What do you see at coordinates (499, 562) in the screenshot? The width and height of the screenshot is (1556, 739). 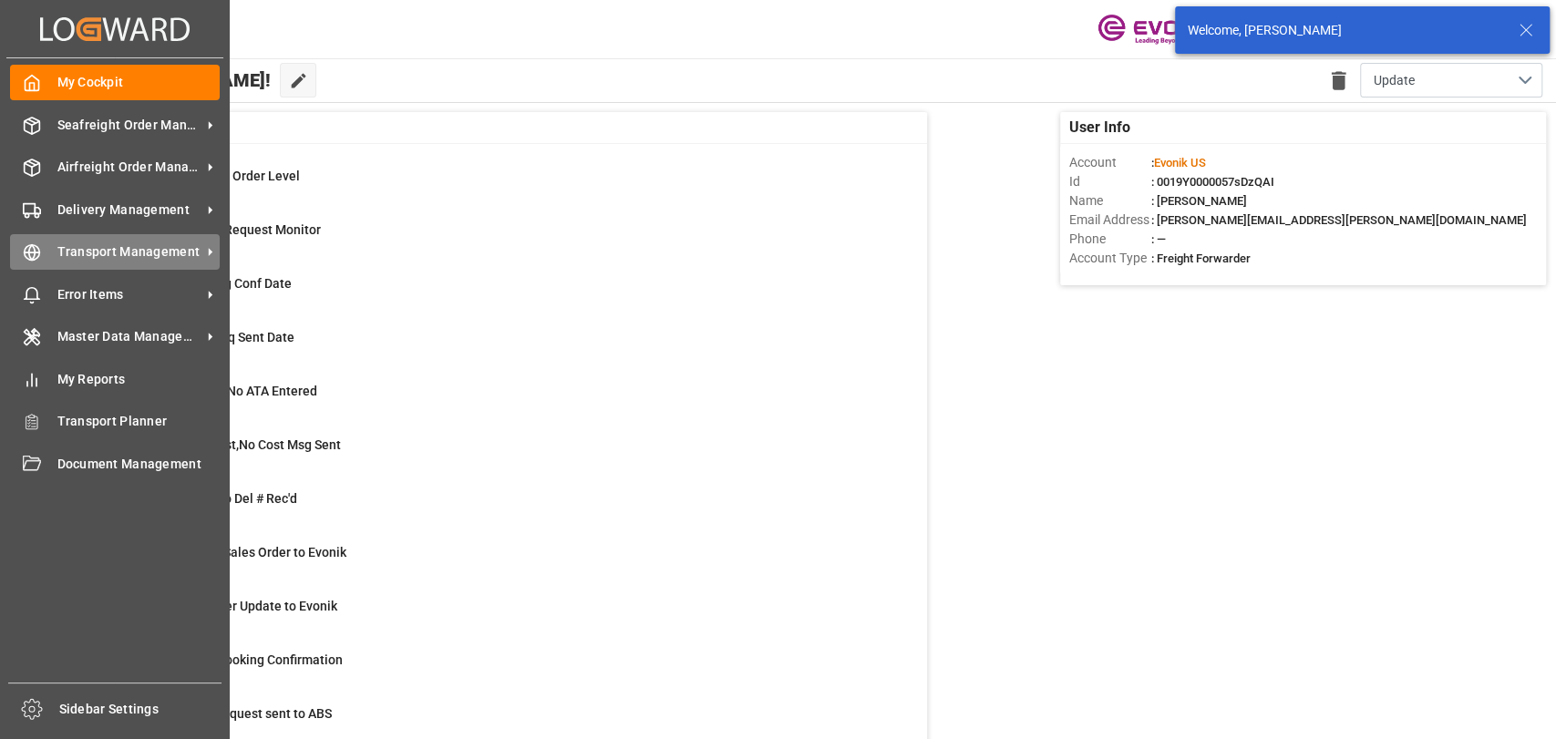 I see `a: 1Error on Initial Sales Order to EvonikShipment` at bounding box center [499, 562].